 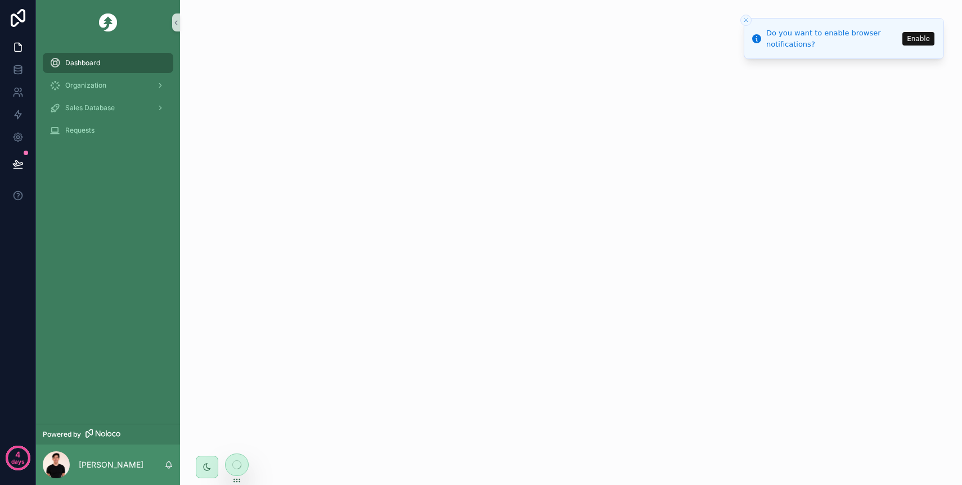 I want to click on span: Sales Database, so click(x=90, y=108).